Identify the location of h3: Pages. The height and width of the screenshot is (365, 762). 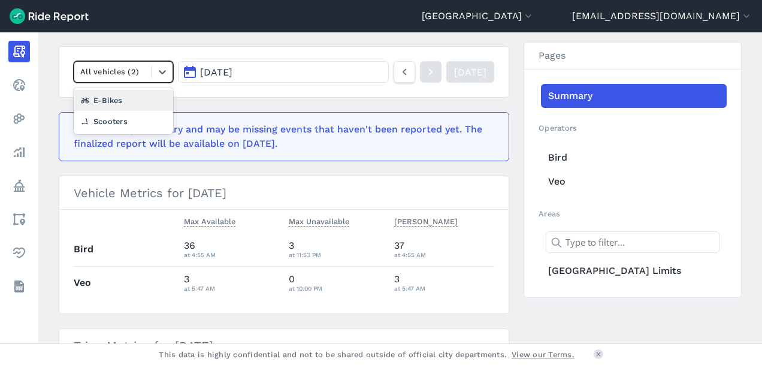
(633, 56).